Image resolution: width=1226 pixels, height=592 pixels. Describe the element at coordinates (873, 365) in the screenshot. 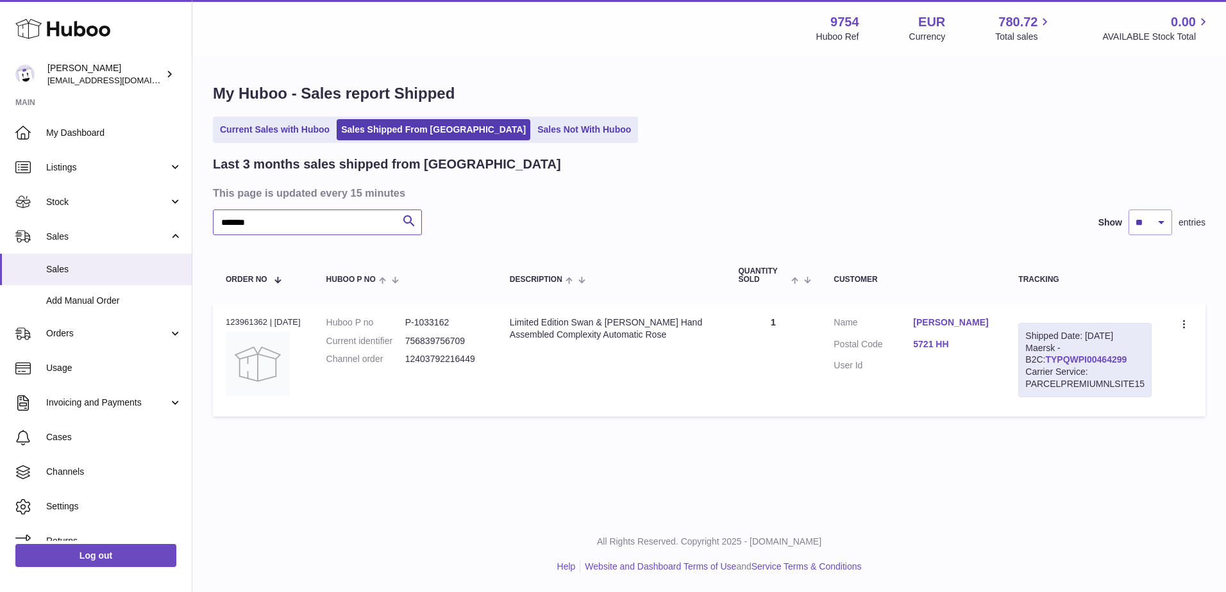

I see `dt: User Id` at that location.